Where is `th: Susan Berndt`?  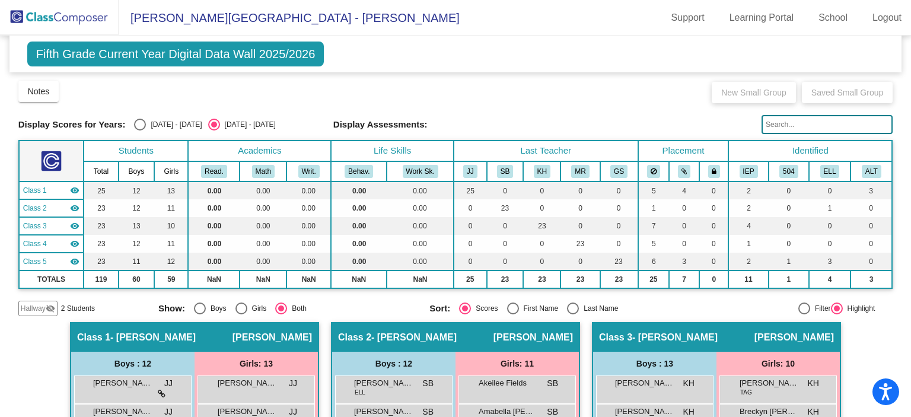
th: Susan Berndt is located at coordinates (505, 171).